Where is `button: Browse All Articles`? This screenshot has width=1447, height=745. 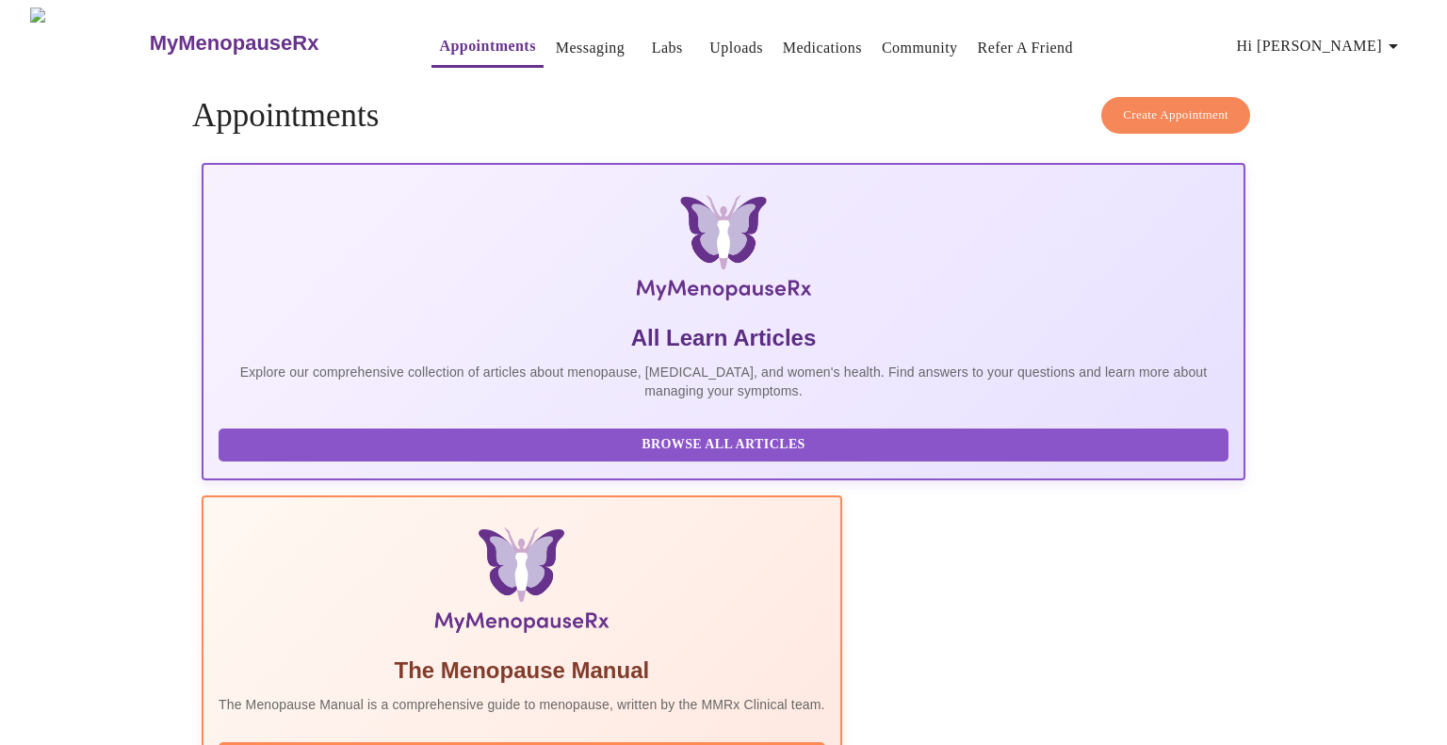 button: Browse All Articles is located at coordinates (723, 445).